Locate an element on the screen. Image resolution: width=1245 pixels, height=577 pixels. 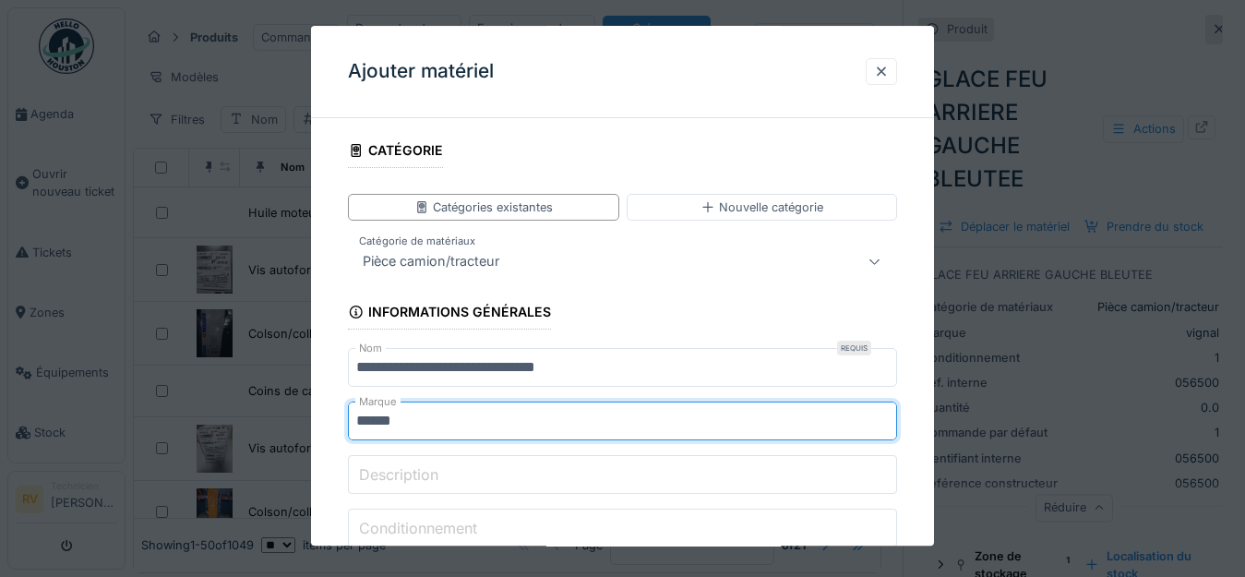
div: Nouvelle catégorie is located at coordinates (762, 207).